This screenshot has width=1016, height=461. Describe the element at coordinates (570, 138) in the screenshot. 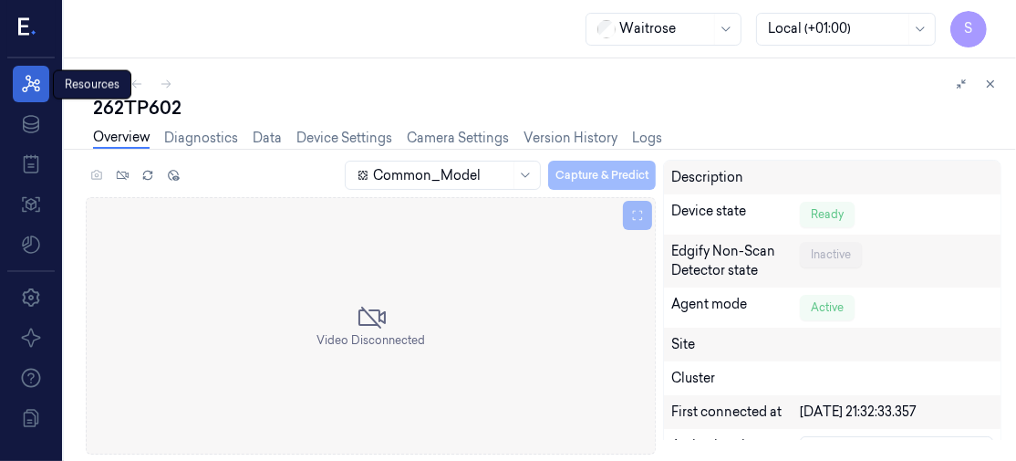

I see `a: Version History` at that location.